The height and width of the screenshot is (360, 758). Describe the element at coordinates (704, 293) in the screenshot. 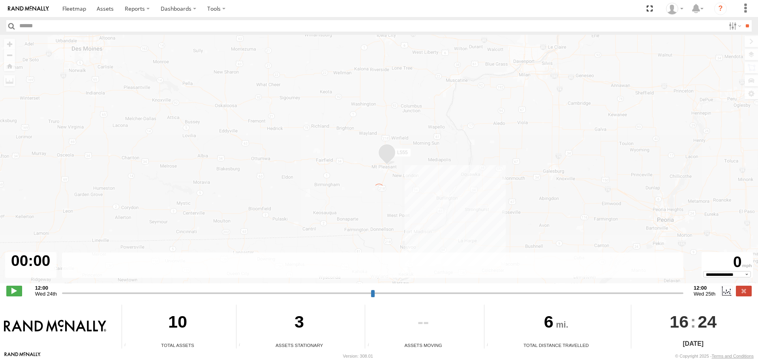

I see `span: Wed 25th` at that location.